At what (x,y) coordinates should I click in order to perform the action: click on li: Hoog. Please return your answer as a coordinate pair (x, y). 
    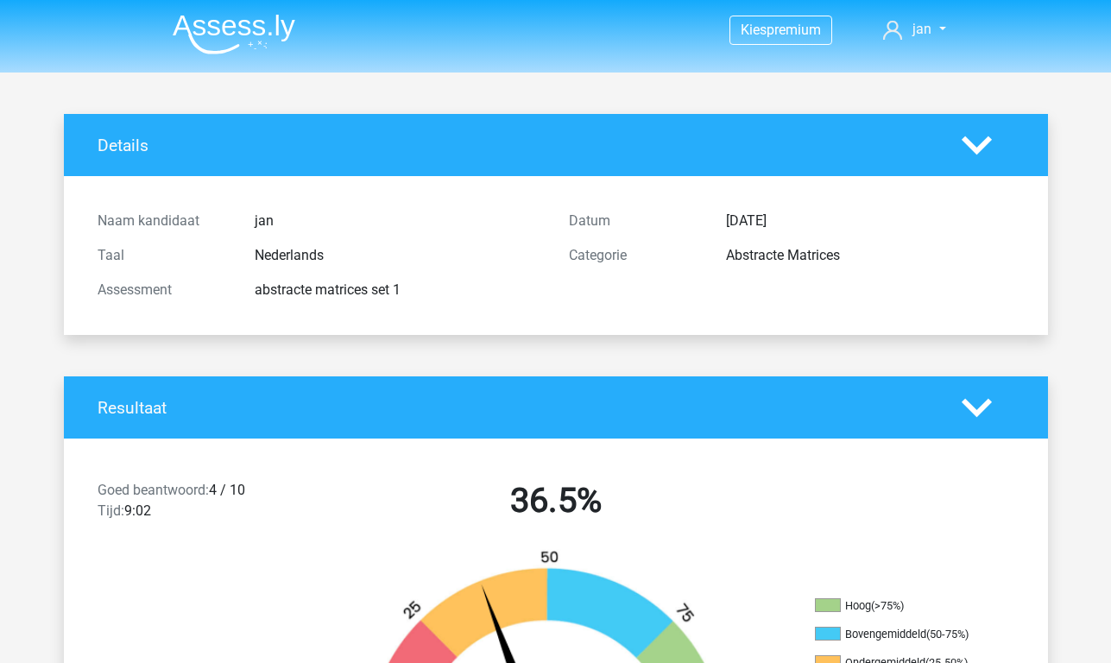
    Looking at the image, I should click on (901, 606).